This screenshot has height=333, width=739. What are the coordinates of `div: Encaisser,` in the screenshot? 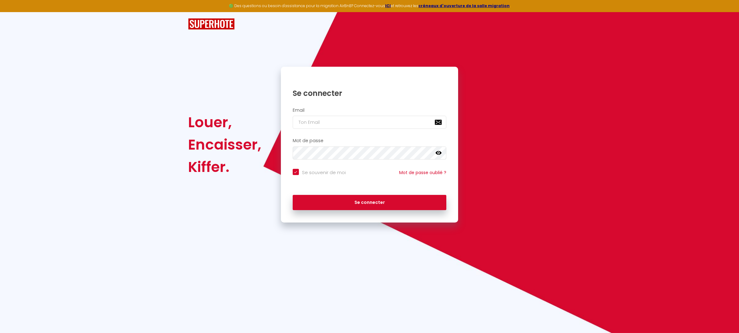 It's located at (225, 145).